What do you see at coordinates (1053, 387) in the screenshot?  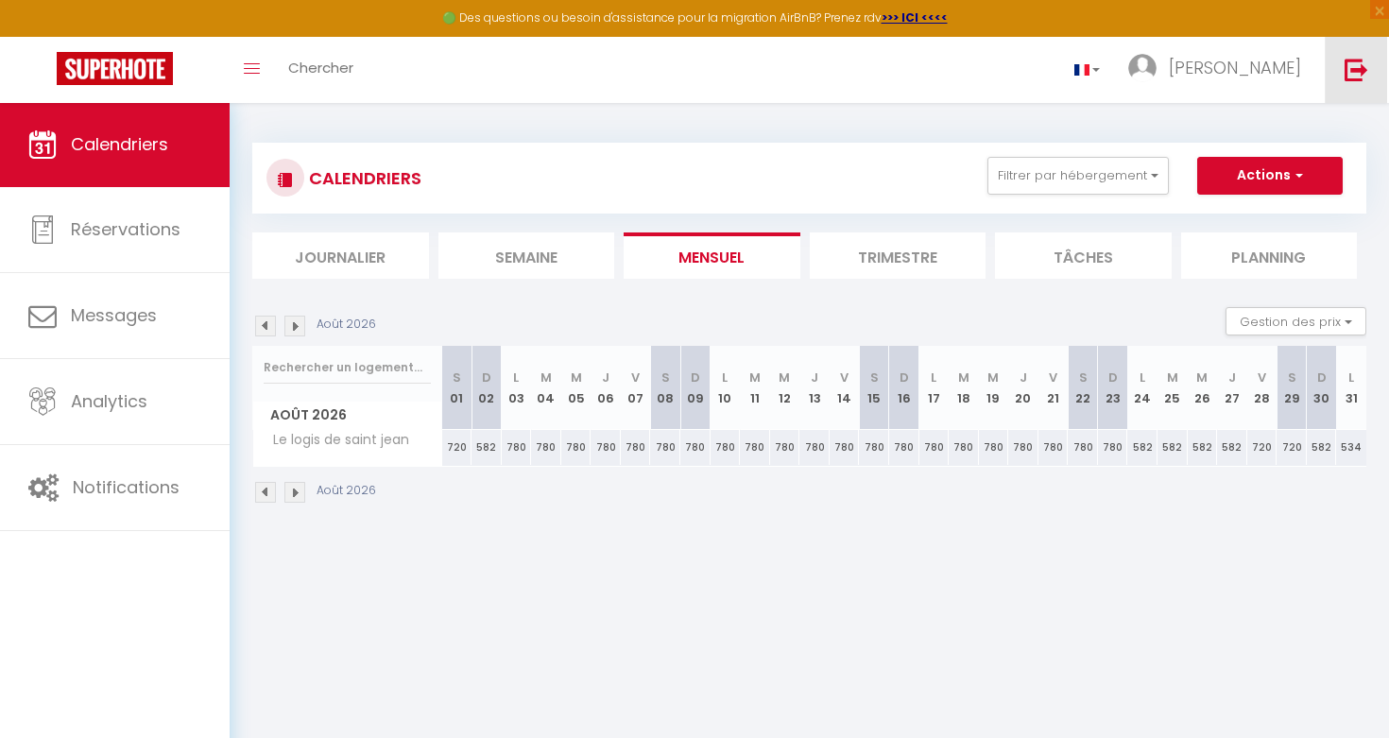 I see `th: 21` at bounding box center [1053, 387].